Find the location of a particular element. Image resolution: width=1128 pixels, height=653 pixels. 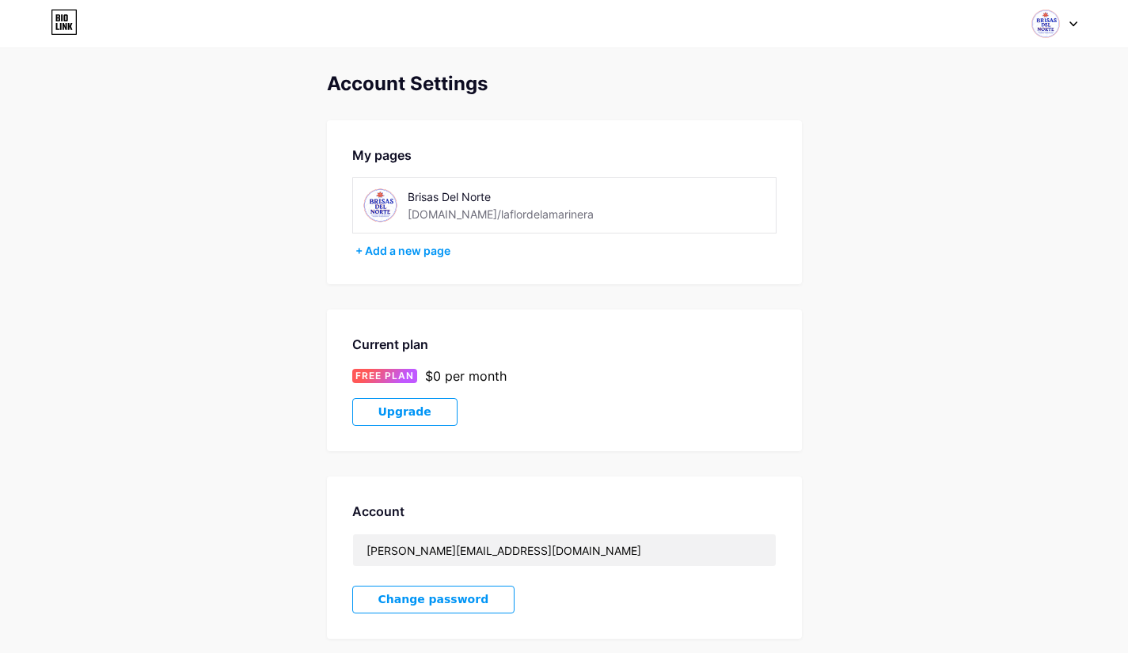

div: Account Settings is located at coordinates (564, 84).